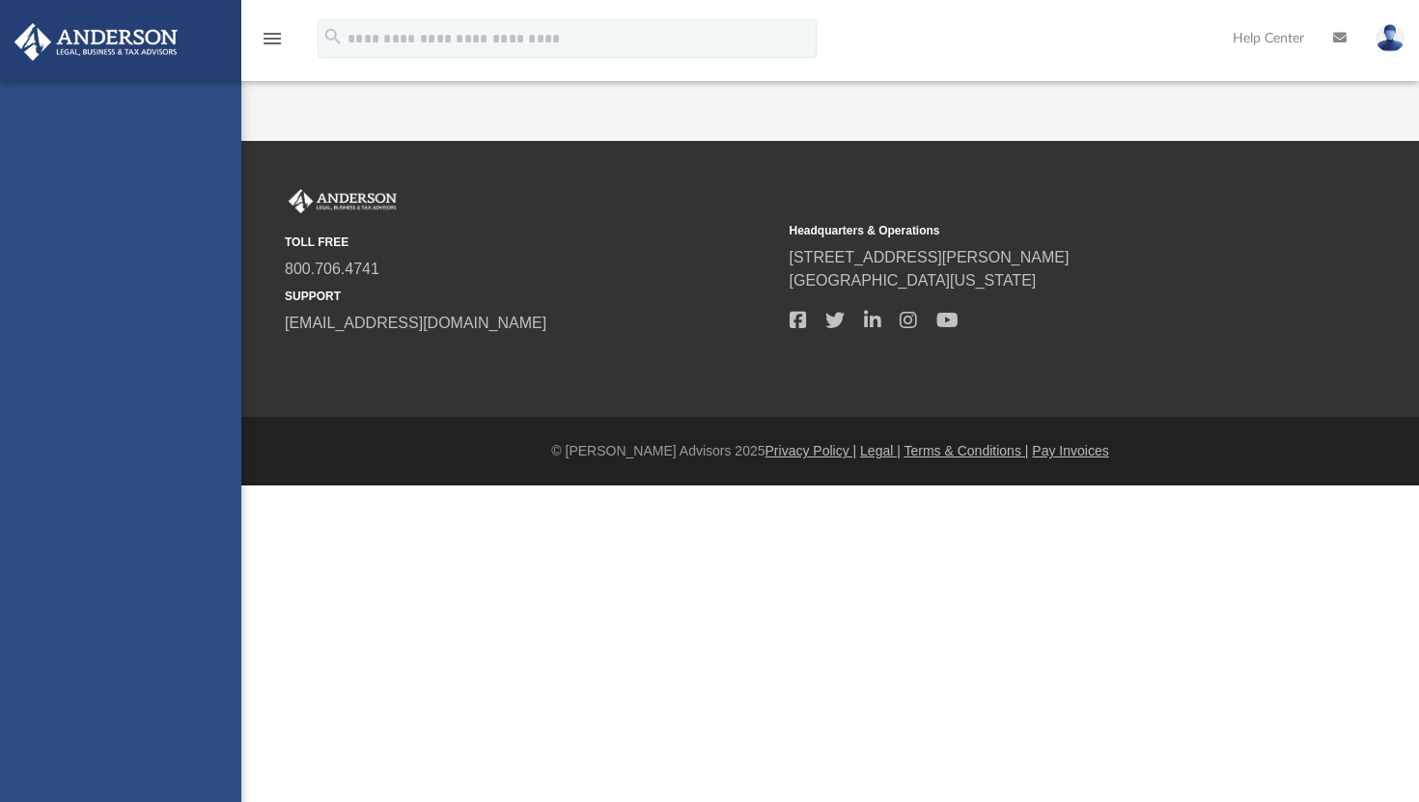 This screenshot has height=802, width=1419. I want to click on a: Pay Invoices, so click(1070, 451).